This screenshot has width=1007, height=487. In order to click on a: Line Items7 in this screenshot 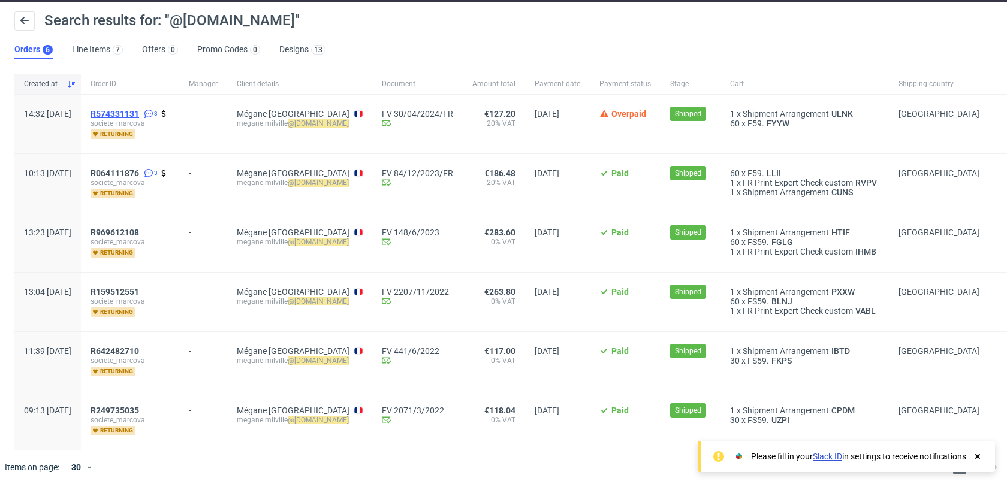, I will do `click(97, 50)`.